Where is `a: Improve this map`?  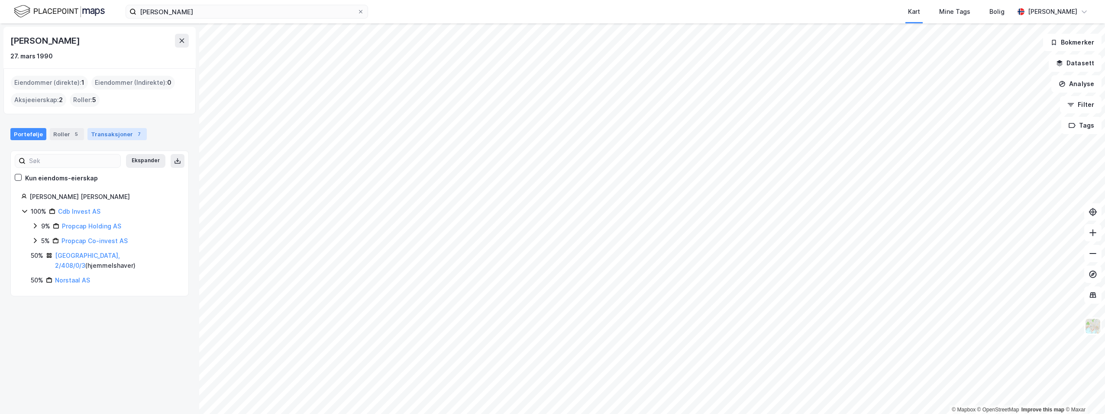
a: Improve this map is located at coordinates (1042, 410).